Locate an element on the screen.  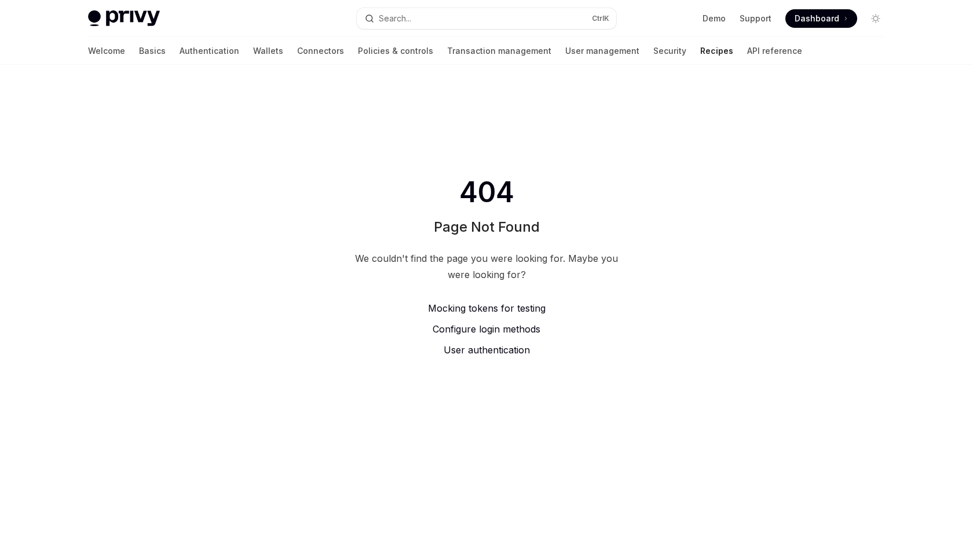
span: Dashboard is located at coordinates (817, 19).